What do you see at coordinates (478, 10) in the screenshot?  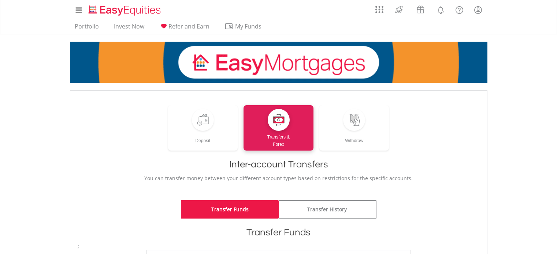 I see `a: My Profile` at bounding box center [478, 10].